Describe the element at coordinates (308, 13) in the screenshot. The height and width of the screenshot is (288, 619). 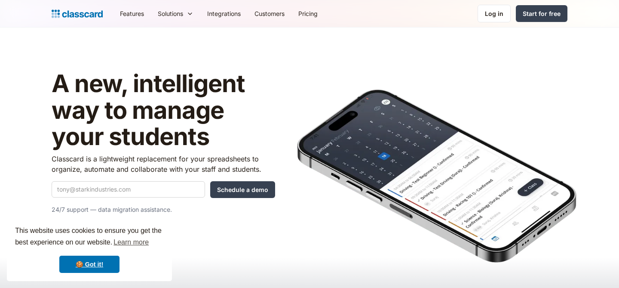
I see `a: Pricing` at that location.